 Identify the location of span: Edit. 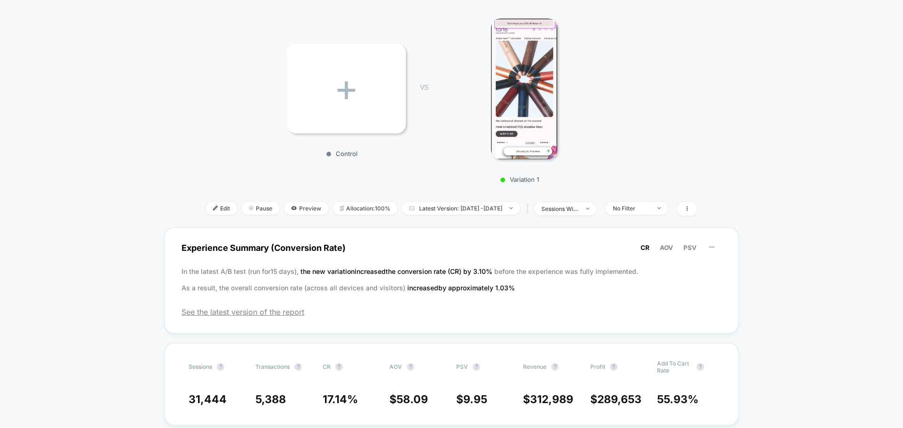
(222, 208).